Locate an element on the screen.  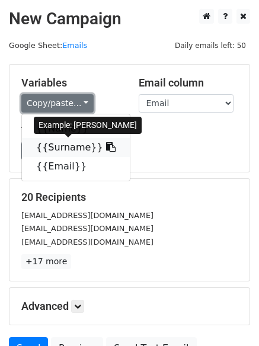
a: Emails is located at coordinates (75, 45).